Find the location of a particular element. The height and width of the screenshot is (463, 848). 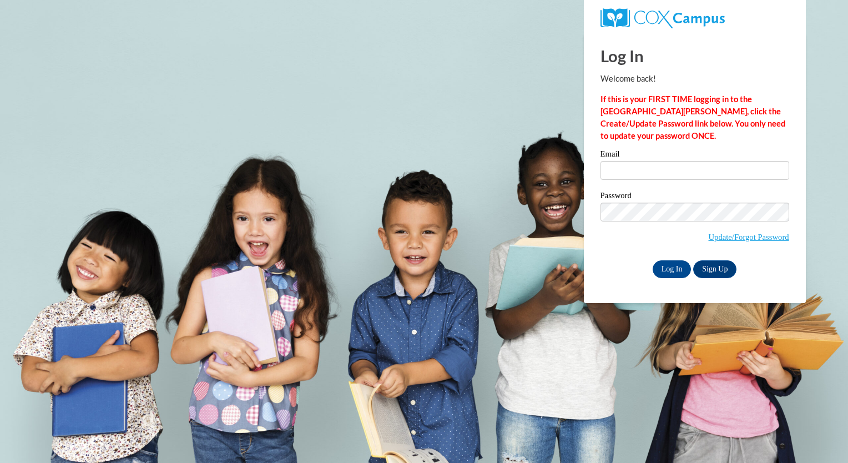

h1: Log In is located at coordinates (695, 55).